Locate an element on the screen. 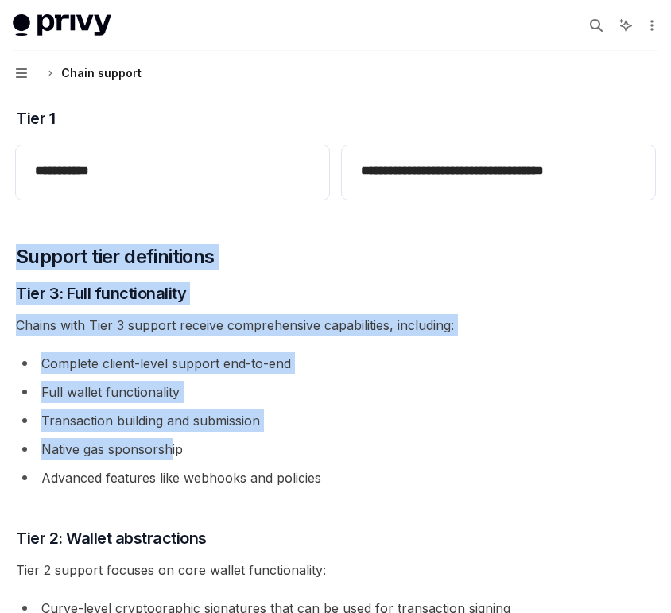  li: Transaction building and submission is located at coordinates (335, 420).